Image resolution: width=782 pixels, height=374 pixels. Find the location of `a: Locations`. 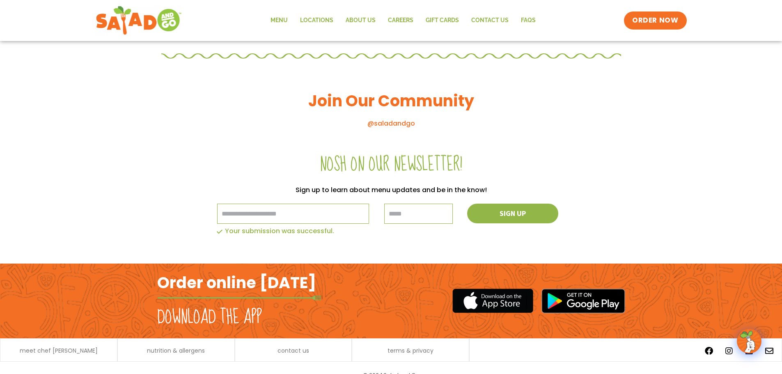

a: Locations is located at coordinates (316, 21).